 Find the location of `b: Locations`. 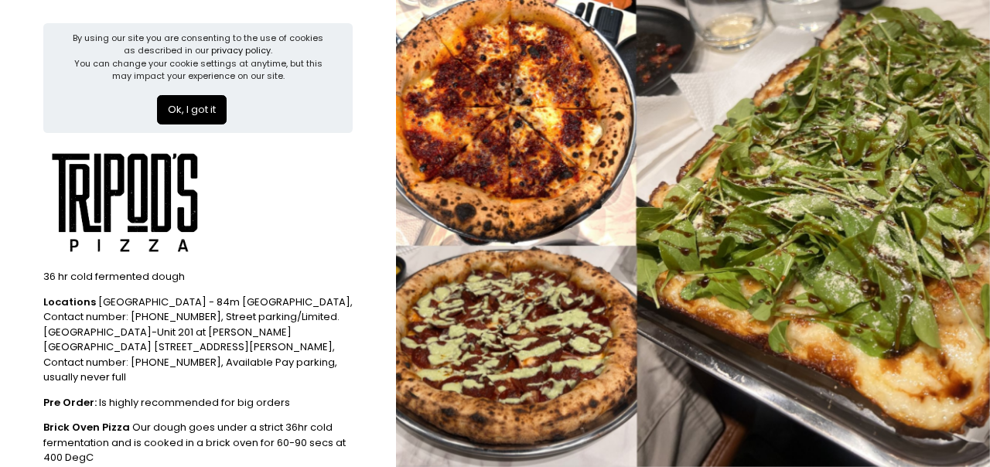

b: Locations is located at coordinates (70, 302).